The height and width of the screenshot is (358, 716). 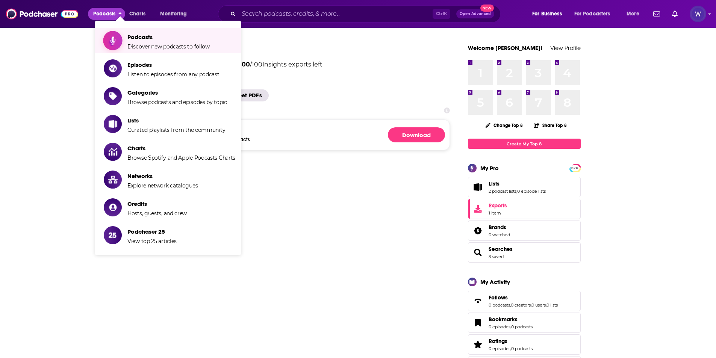 What do you see at coordinates (575, 168) in the screenshot?
I see `a: PRO` at bounding box center [575, 168].